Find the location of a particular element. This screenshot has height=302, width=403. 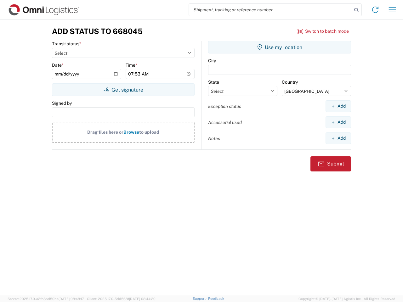

input: Shipment, tracking or reference number is located at coordinates (270, 10).